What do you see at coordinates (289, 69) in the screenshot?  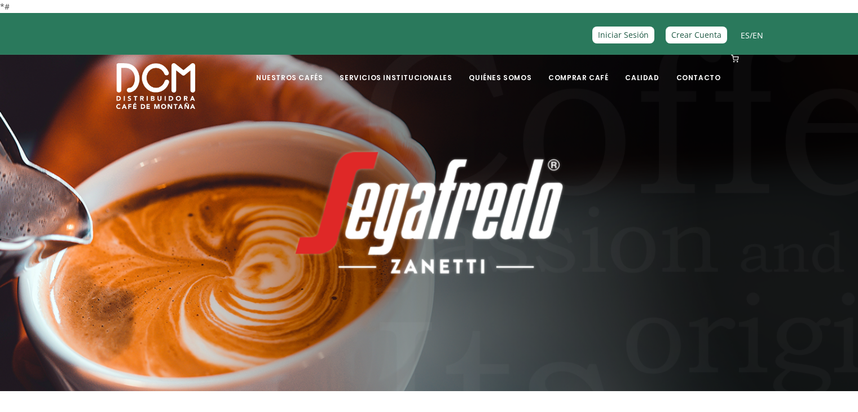 I see `a: Nuestros Cafés` at bounding box center [289, 69].